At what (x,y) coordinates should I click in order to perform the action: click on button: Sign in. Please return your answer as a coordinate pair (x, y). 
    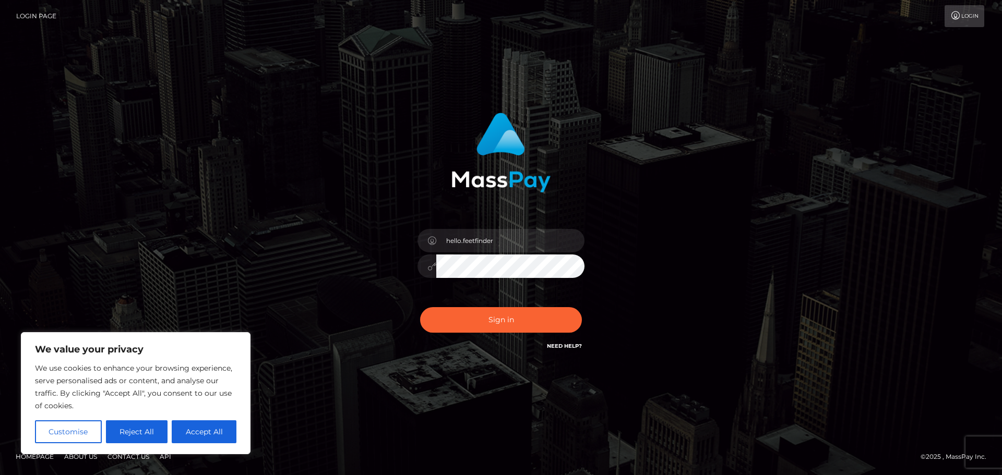
    Looking at the image, I should click on (501, 320).